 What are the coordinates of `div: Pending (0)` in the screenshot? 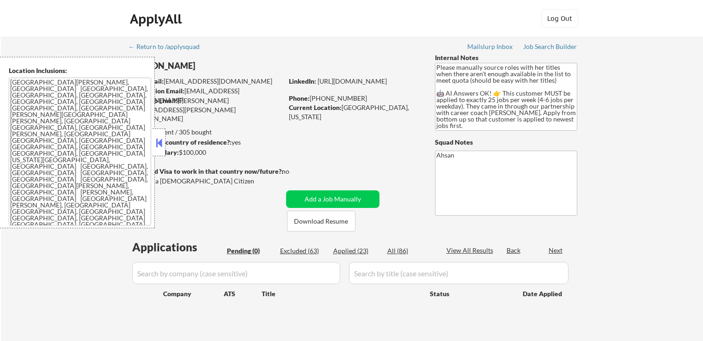 It's located at (250, 251).